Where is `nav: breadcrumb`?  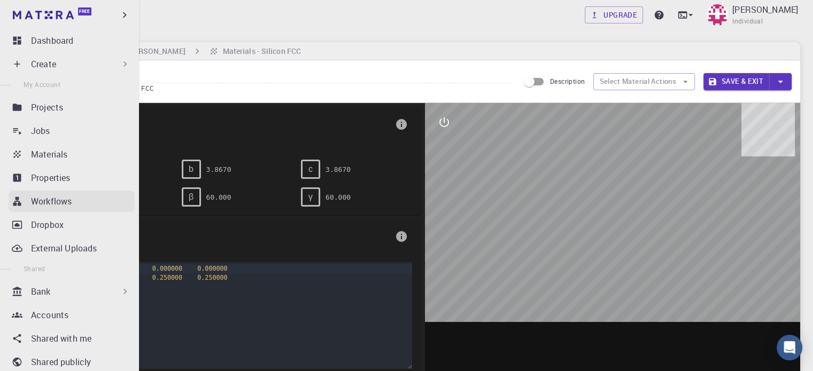 nav: breadcrumb is located at coordinates (178, 51).